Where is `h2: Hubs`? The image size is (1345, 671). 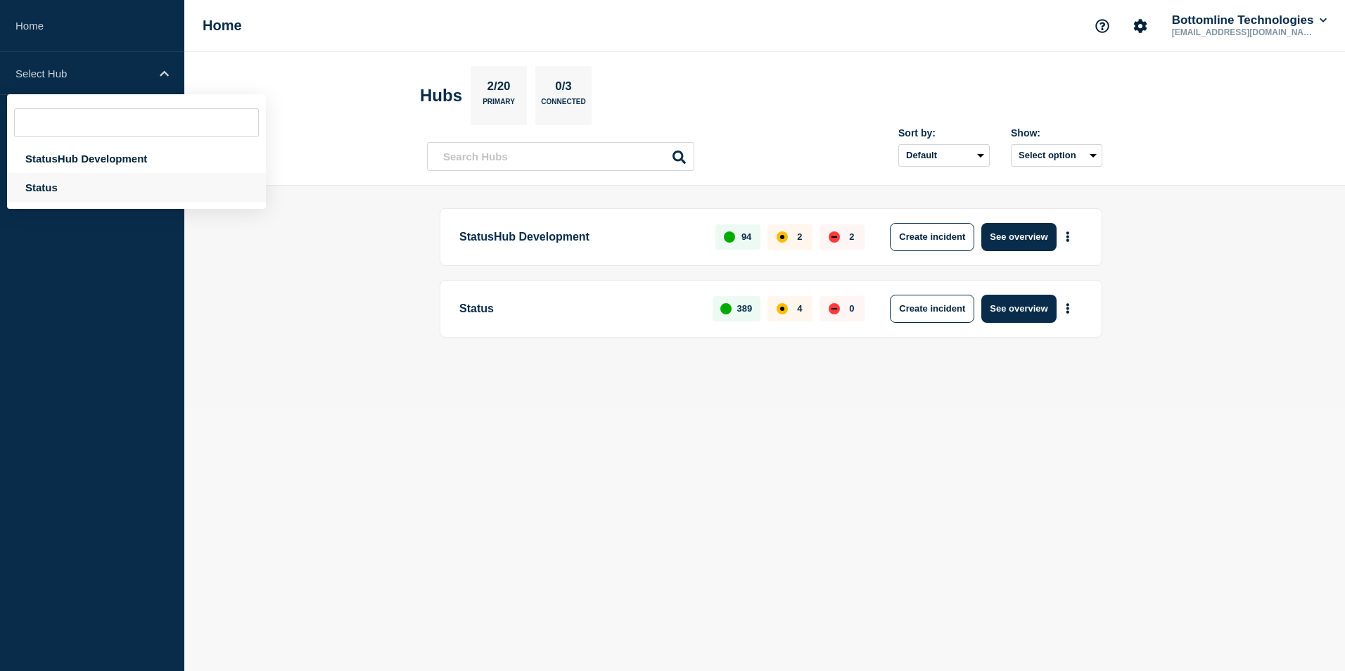 h2: Hubs is located at coordinates (441, 96).